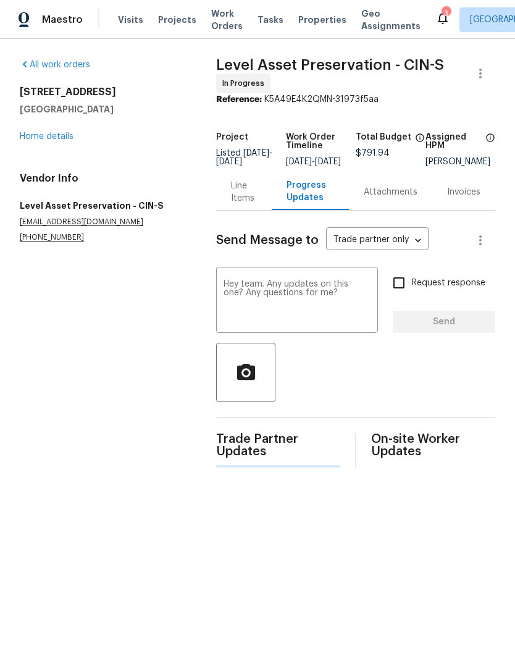 The height and width of the screenshot is (664, 515). I want to click on span: Level Asset Preservation - CIN-S, so click(330, 65).